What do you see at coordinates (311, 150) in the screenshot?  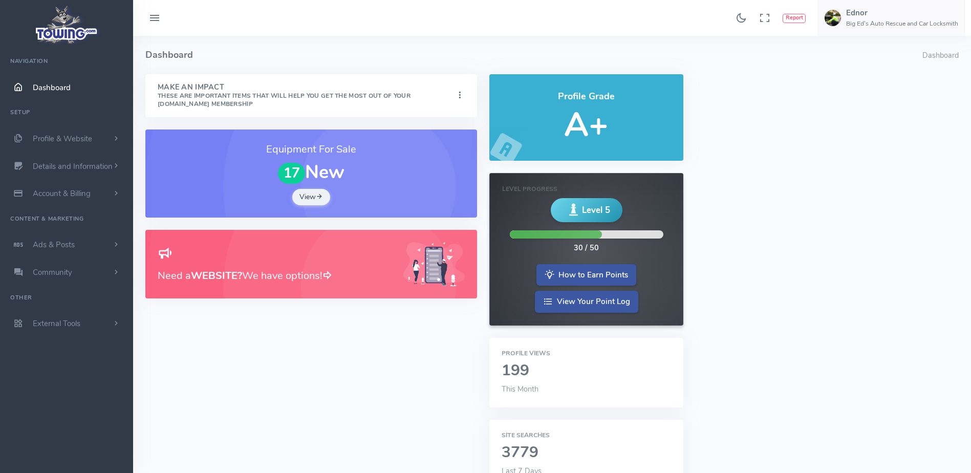 I see `h3: Equipment For Sale` at bounding box center [311, 150].